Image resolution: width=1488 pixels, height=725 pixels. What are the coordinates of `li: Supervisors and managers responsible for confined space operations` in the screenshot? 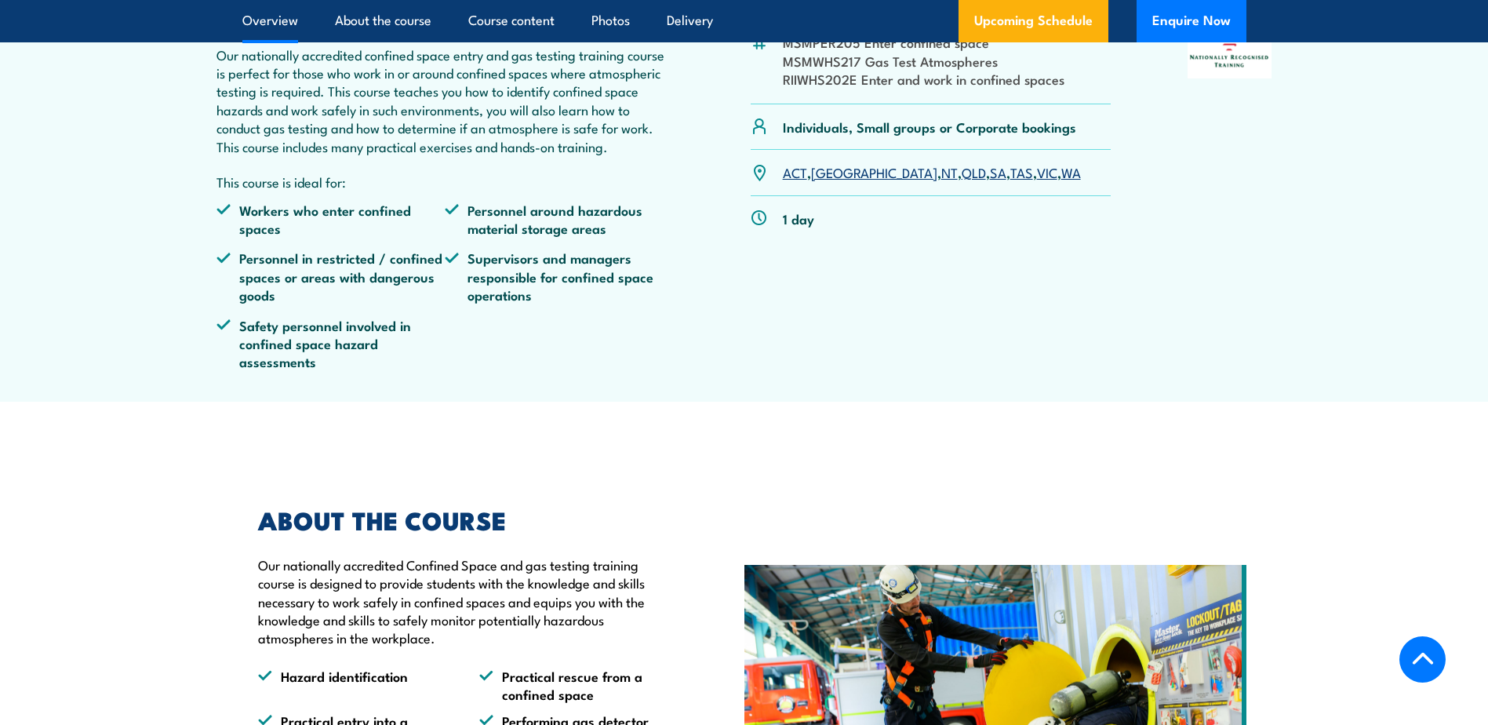 It's located at (559, 276).